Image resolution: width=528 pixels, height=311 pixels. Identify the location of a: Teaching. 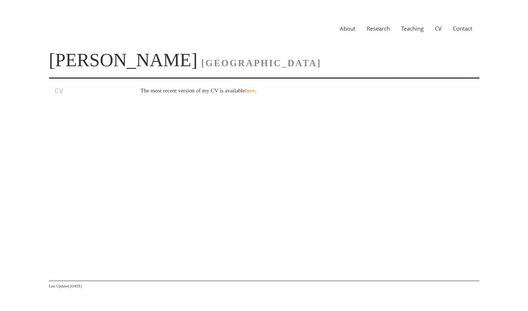
(413, 28).